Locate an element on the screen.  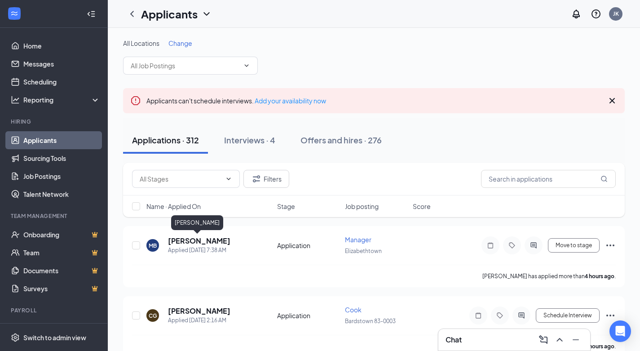
svg: ComposeMessage is located at coordinates (544, 340).